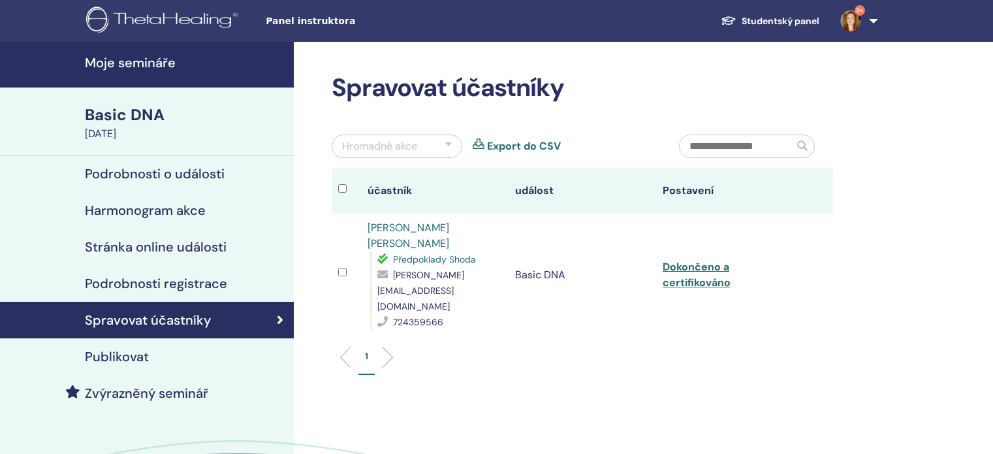 The image size is (993, 454). I want to click on h2: Spravovat účastníky, so click(582, 88).